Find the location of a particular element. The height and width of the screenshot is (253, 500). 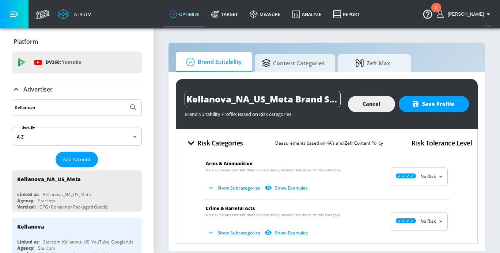

span: Content Categories is located at coordinates (293, 63).